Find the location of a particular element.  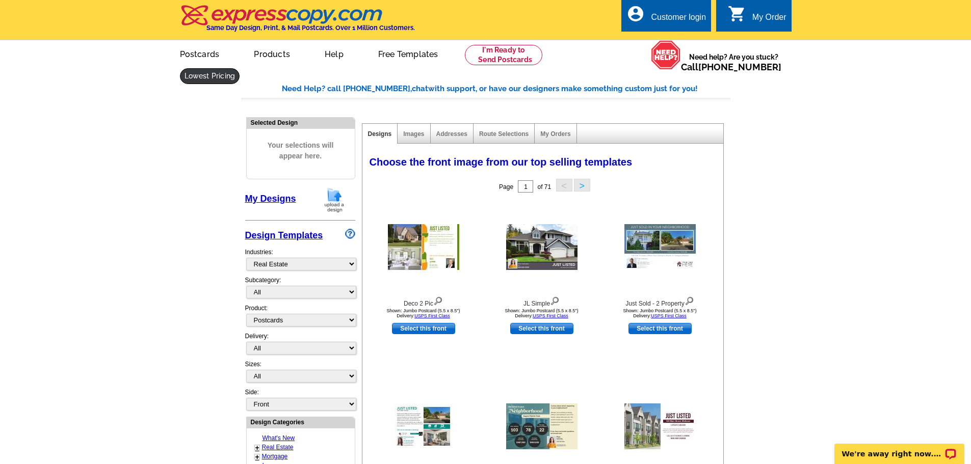

div: Selected Design is located at coordinates (301, 122).